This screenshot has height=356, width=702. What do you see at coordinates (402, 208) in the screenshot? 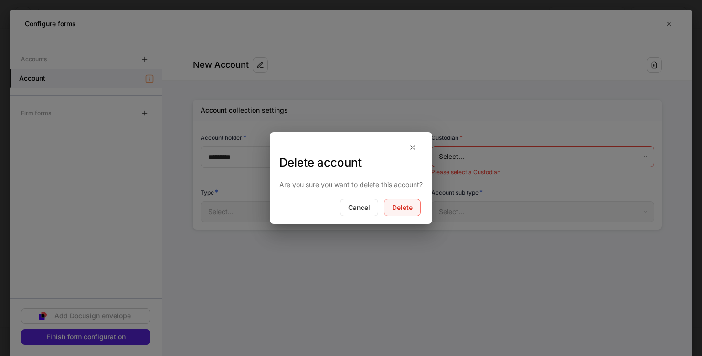
I see `div: Delete` at bounding box center [402, 208].